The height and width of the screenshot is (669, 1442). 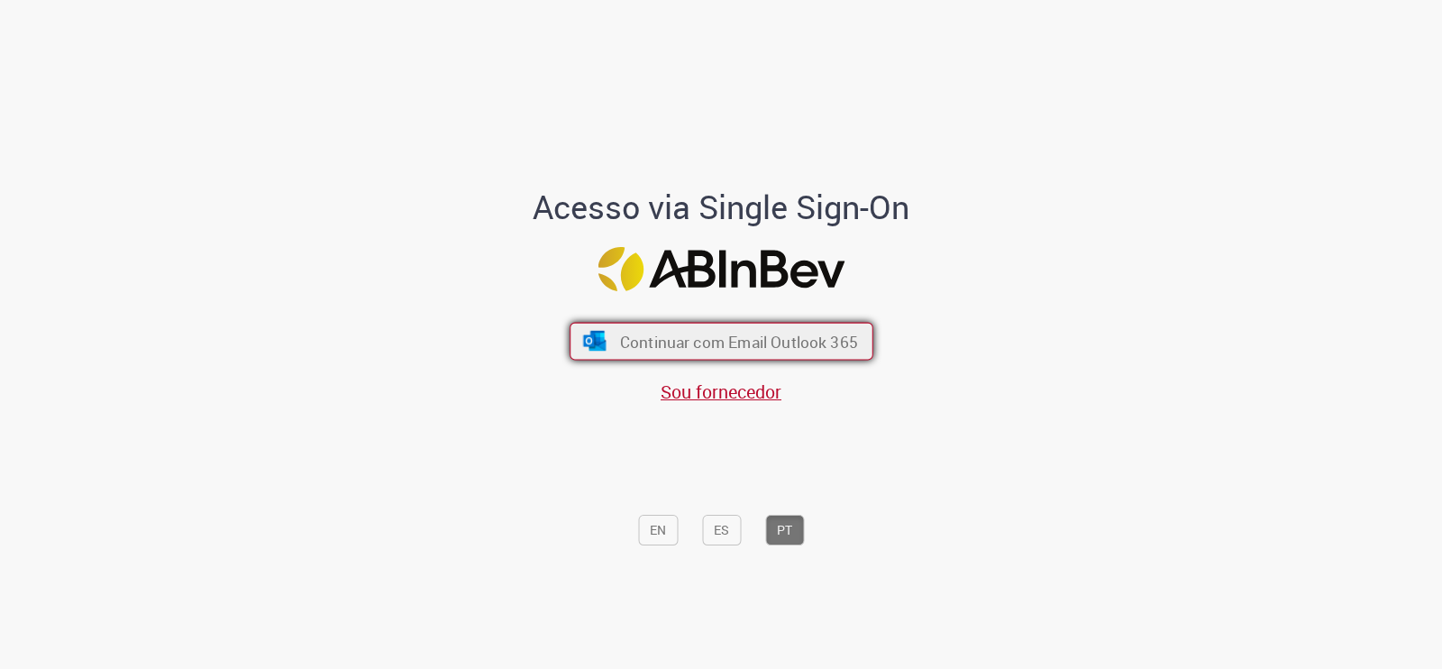 What do you see at coordinates (721, 342) in the screenshot?
I see `button: ícone Azure/Microsoft 360 Continuar com Email Outlook 365` at bounding box center [721, 342].